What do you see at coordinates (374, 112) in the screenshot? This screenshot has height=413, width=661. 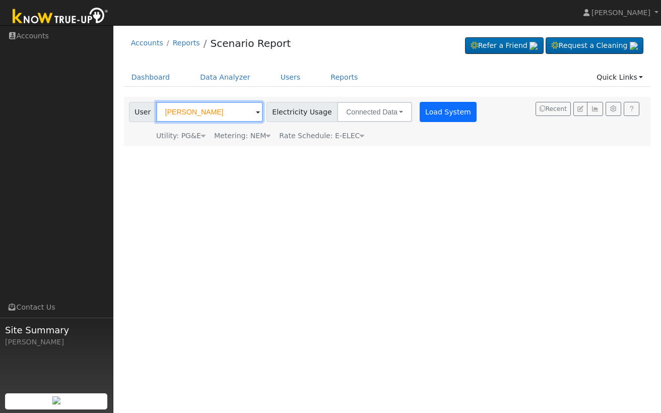 I see `button: Connected Data` at bounding box center [374, 112].